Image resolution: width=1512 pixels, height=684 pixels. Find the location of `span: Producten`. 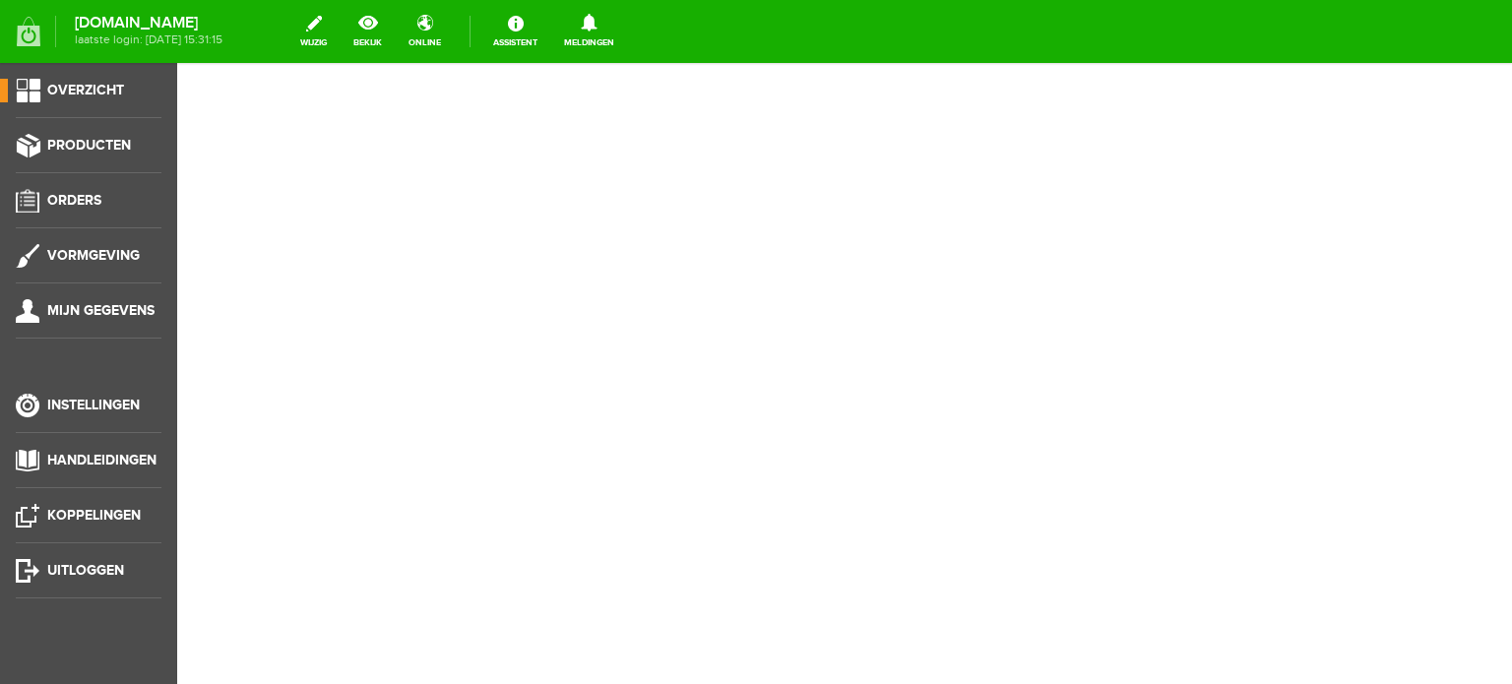

span: Producten is located at coordinates (89, 145).